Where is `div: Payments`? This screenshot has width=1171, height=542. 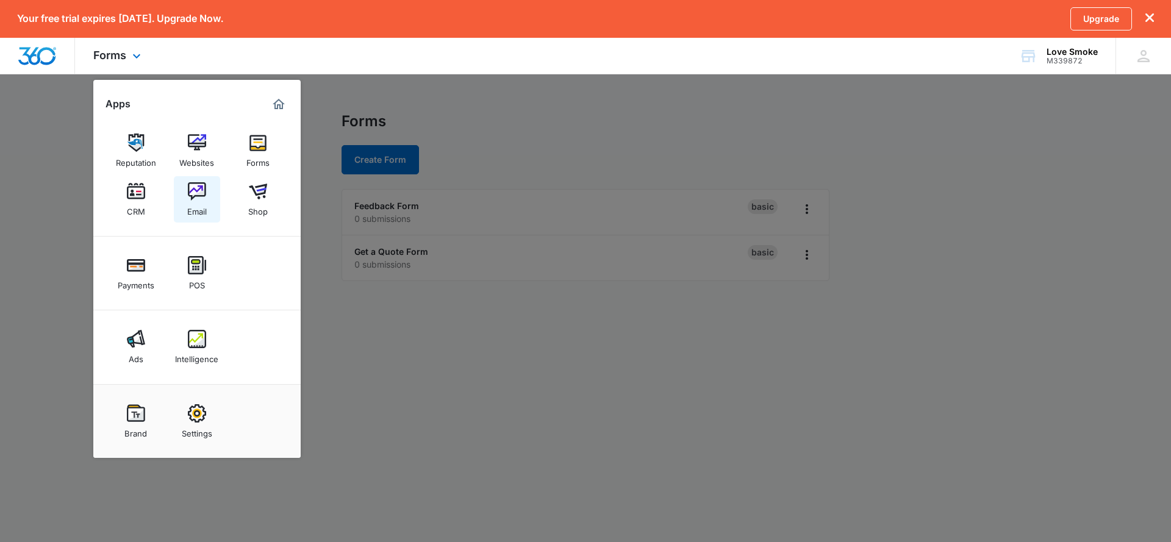 div: Payments is located at coordinates (136, 282).